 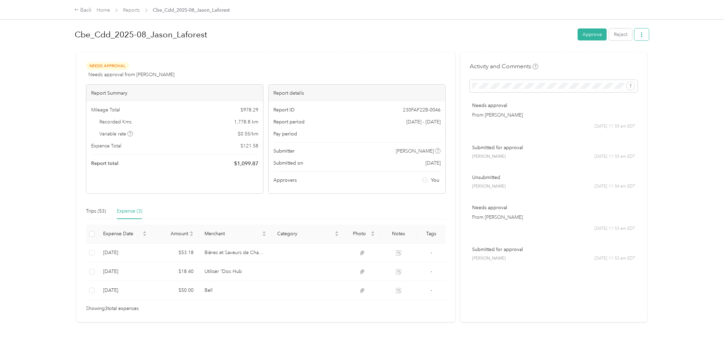 What do you see at coordinates (96, 211) in the screenshot?
I see `div: Trips (53)` at bounding box center [96, 211].